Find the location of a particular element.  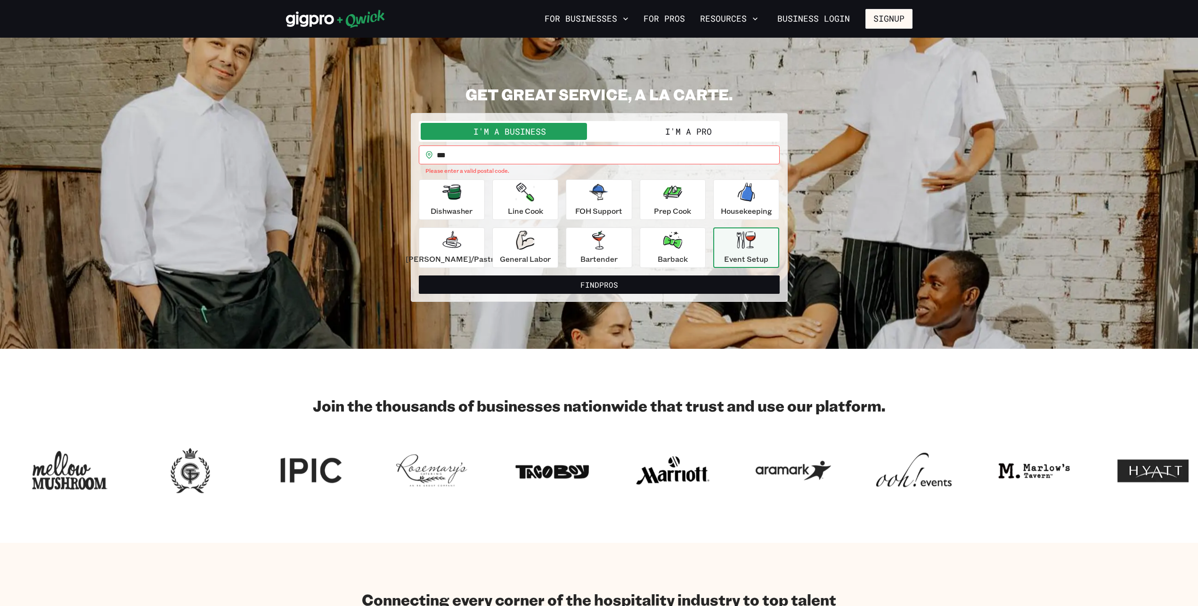

p: FOH Support is located at coordinates (599, 211).